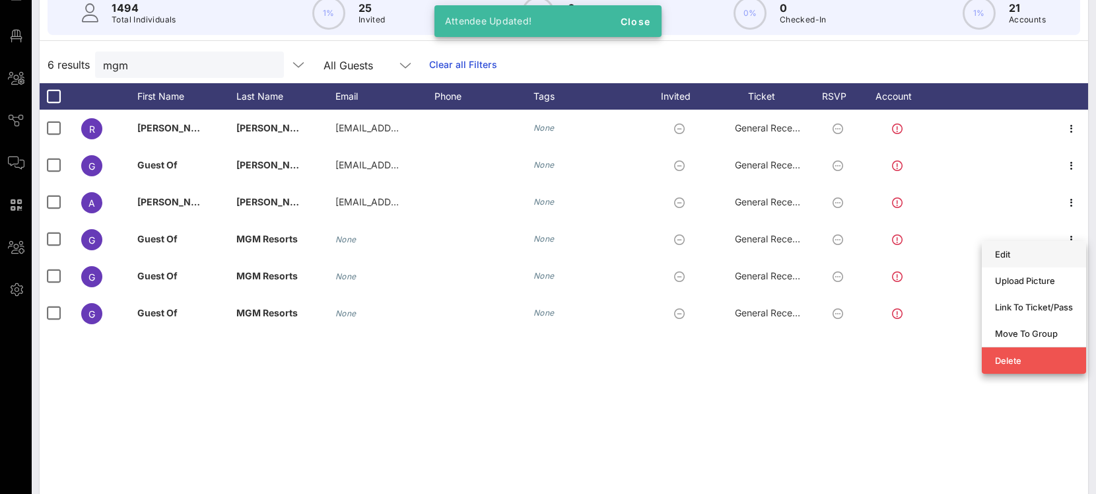  I want to click on span: 6 results, so click(69, 65).